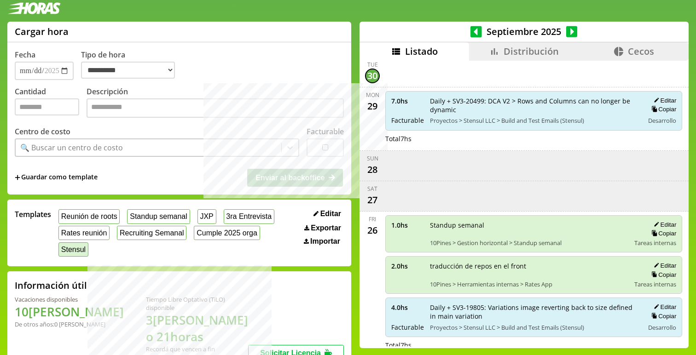 Image resolution: width=696 pixels, height=355 pixels. Describe the element at coordinates (529, 284) in the screenshot. I see `span: 10Pines > Herramientas internas > Rates App` at that location.